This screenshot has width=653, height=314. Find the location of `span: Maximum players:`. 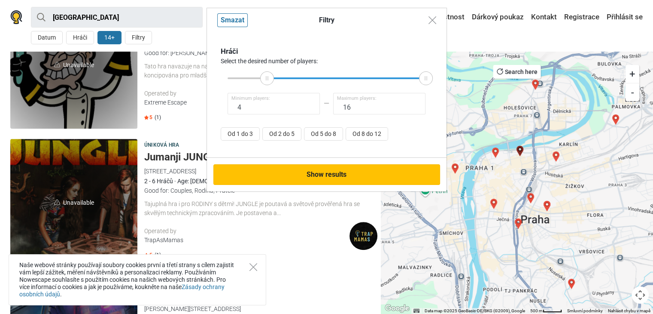

span: Maximum players: is located at coordinates (357, 98).